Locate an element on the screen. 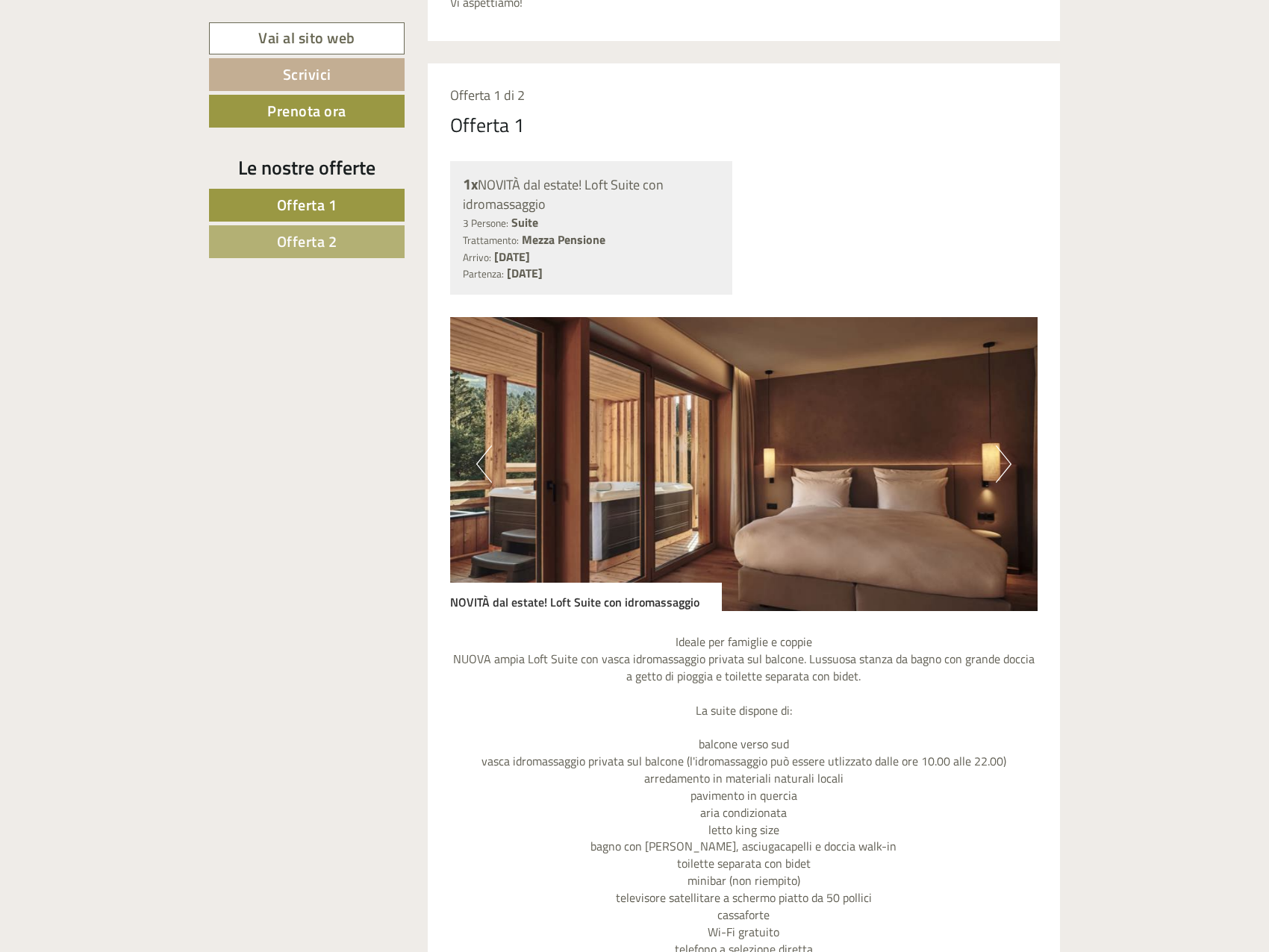  span: Offerta 2 is located at coordinates (307, 241).